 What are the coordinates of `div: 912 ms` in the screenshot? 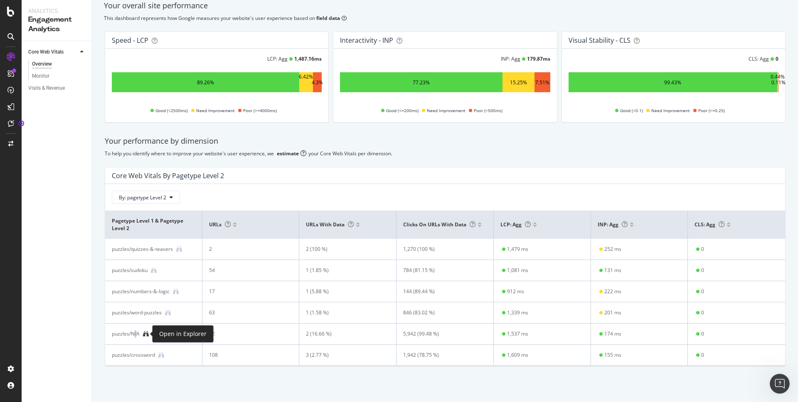 It's located at (515, 292).